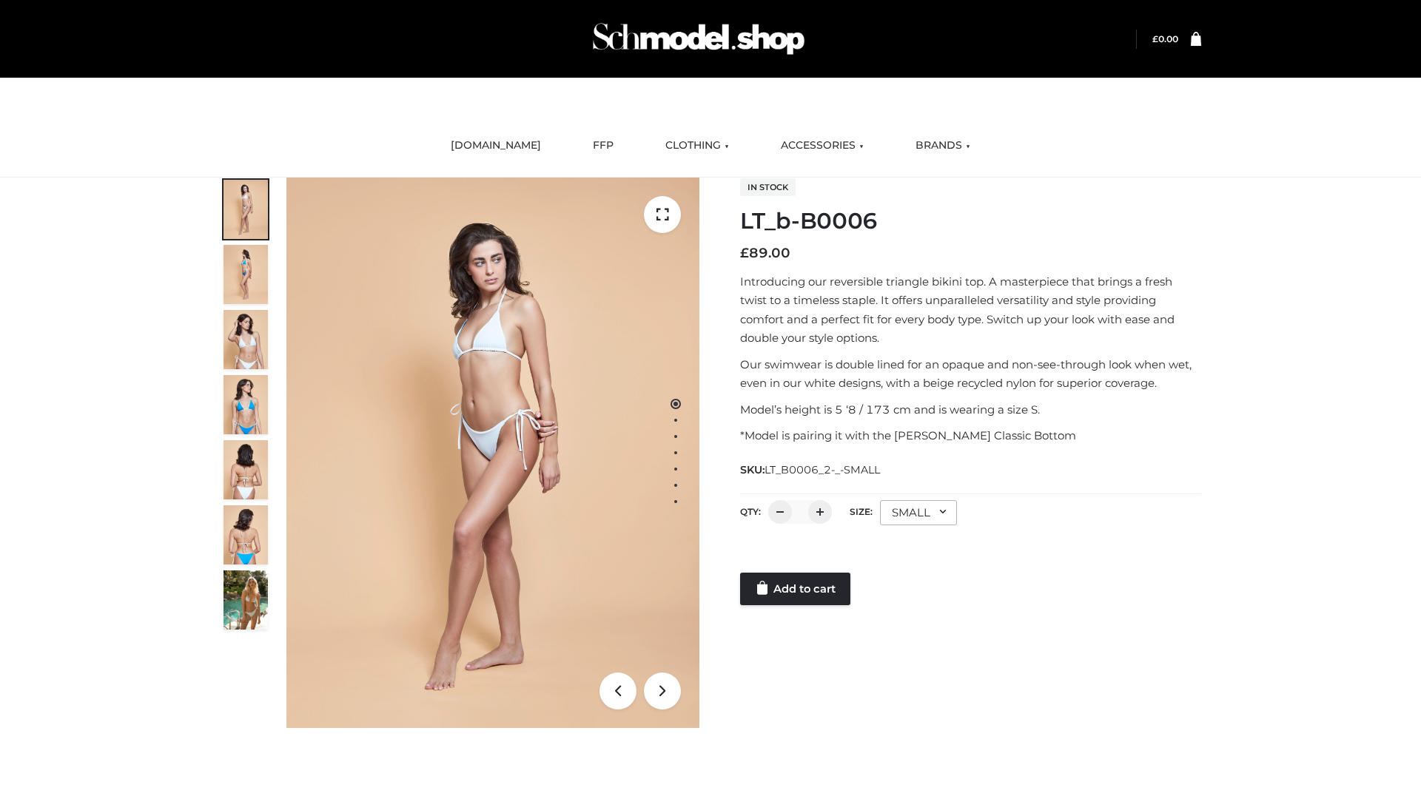  Describe the element at coordinates (603, 146) in the screenshot. I see `a: FFP` at that location.